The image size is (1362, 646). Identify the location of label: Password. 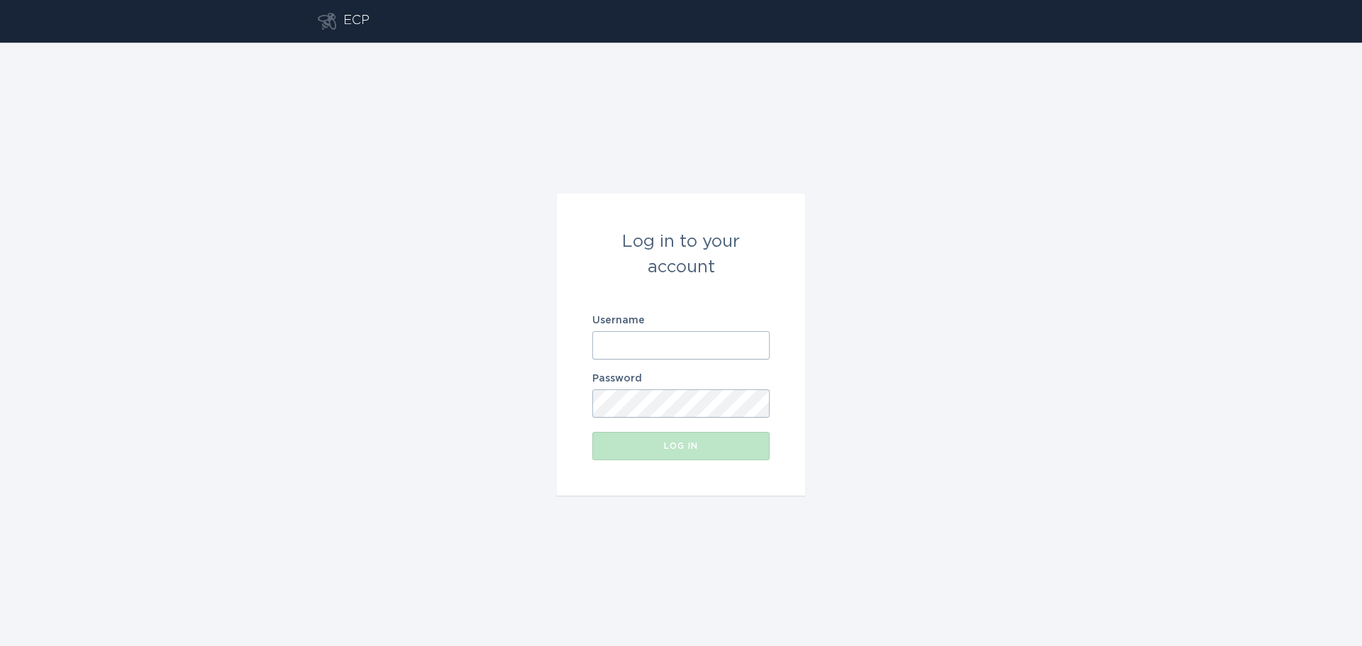
(681, 379).